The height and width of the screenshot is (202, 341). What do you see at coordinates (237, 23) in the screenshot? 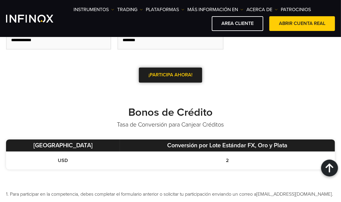
I see `a: AREA CLIENTE` at bounding box center [237, 23].